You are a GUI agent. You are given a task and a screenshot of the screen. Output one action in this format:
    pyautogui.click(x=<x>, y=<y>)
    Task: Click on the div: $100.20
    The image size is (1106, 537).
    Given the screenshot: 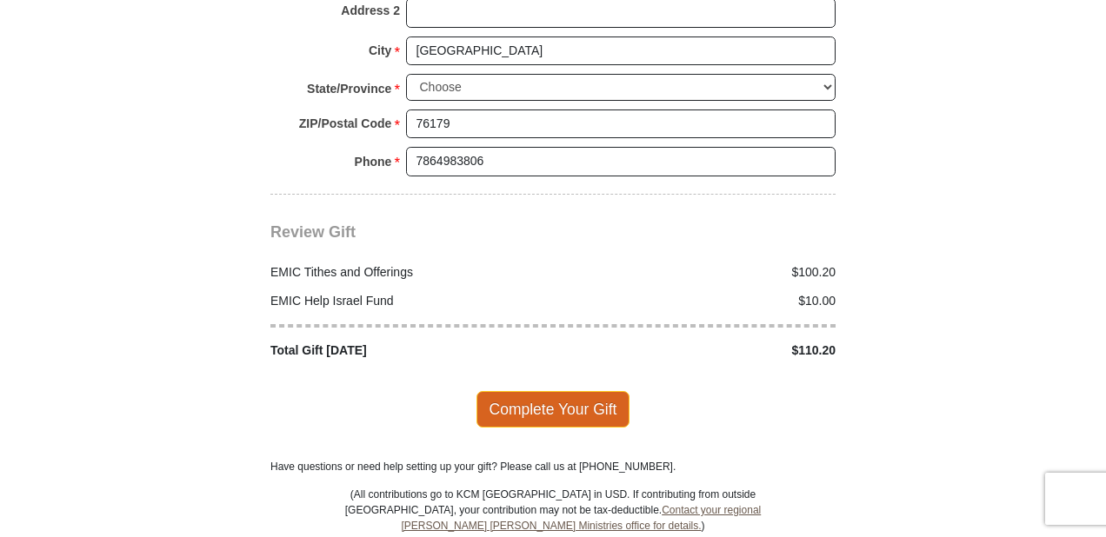 What is the action you would take?
    pyautogui.click(x=699, y=272)
    